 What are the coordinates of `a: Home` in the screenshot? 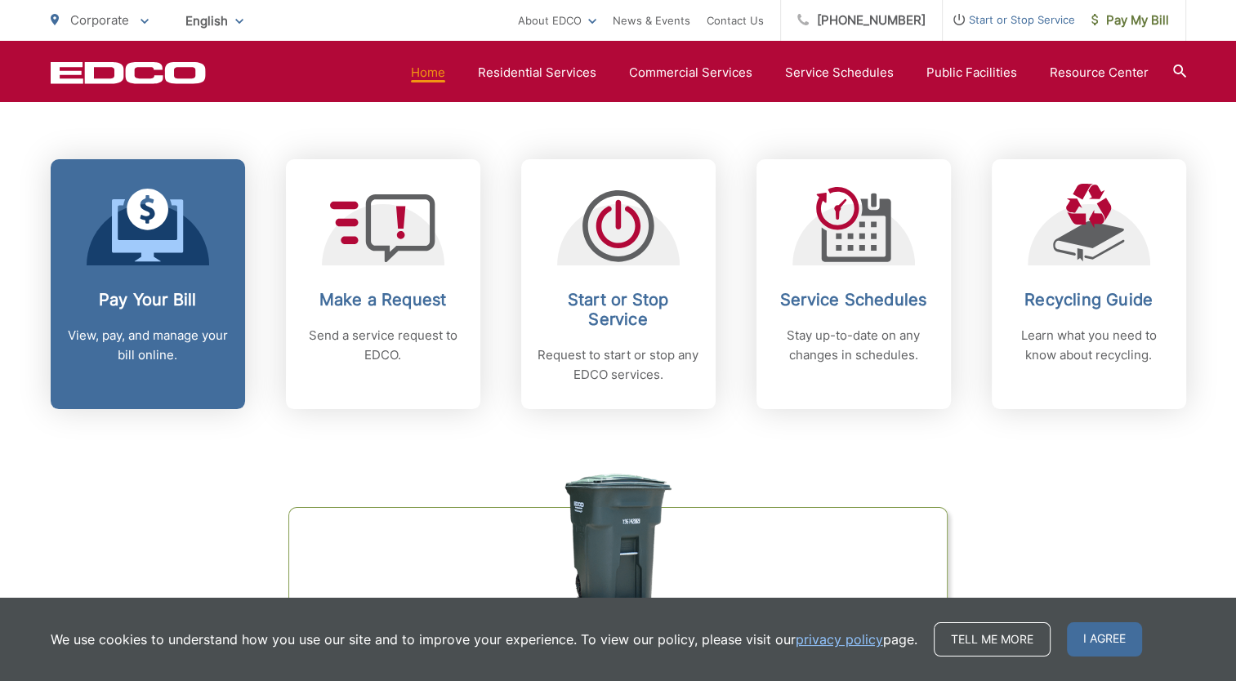 It's located at (428, 73).